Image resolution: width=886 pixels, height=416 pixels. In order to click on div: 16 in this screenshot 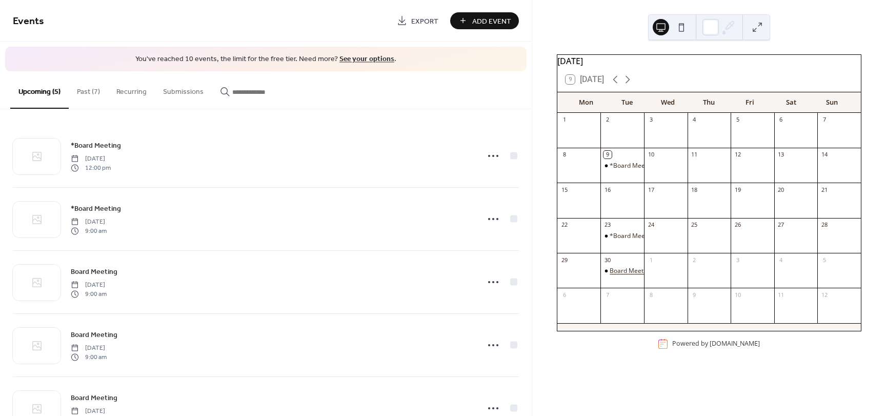, I will do `click(607, 189)`.